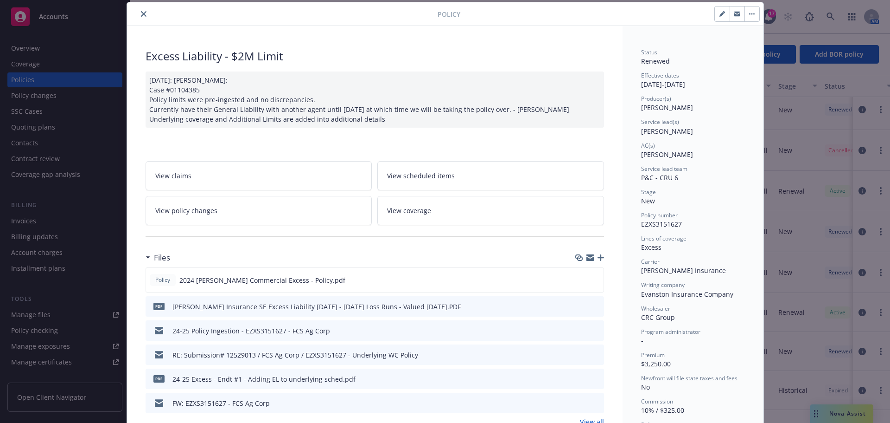 The width and height of the screenshot is (890, 423). Describe the element at coordinates (651, 261) in the screenshot. I see `span: Carrier` at that location.